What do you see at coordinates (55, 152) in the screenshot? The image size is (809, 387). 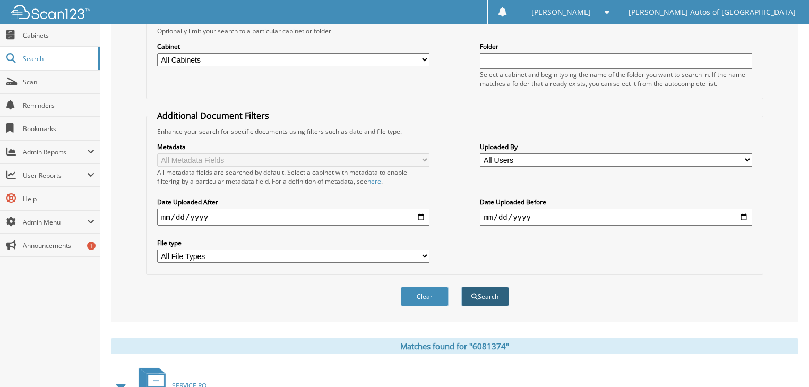 I see `span: Admin Reports` at bounding box center [55, 152].